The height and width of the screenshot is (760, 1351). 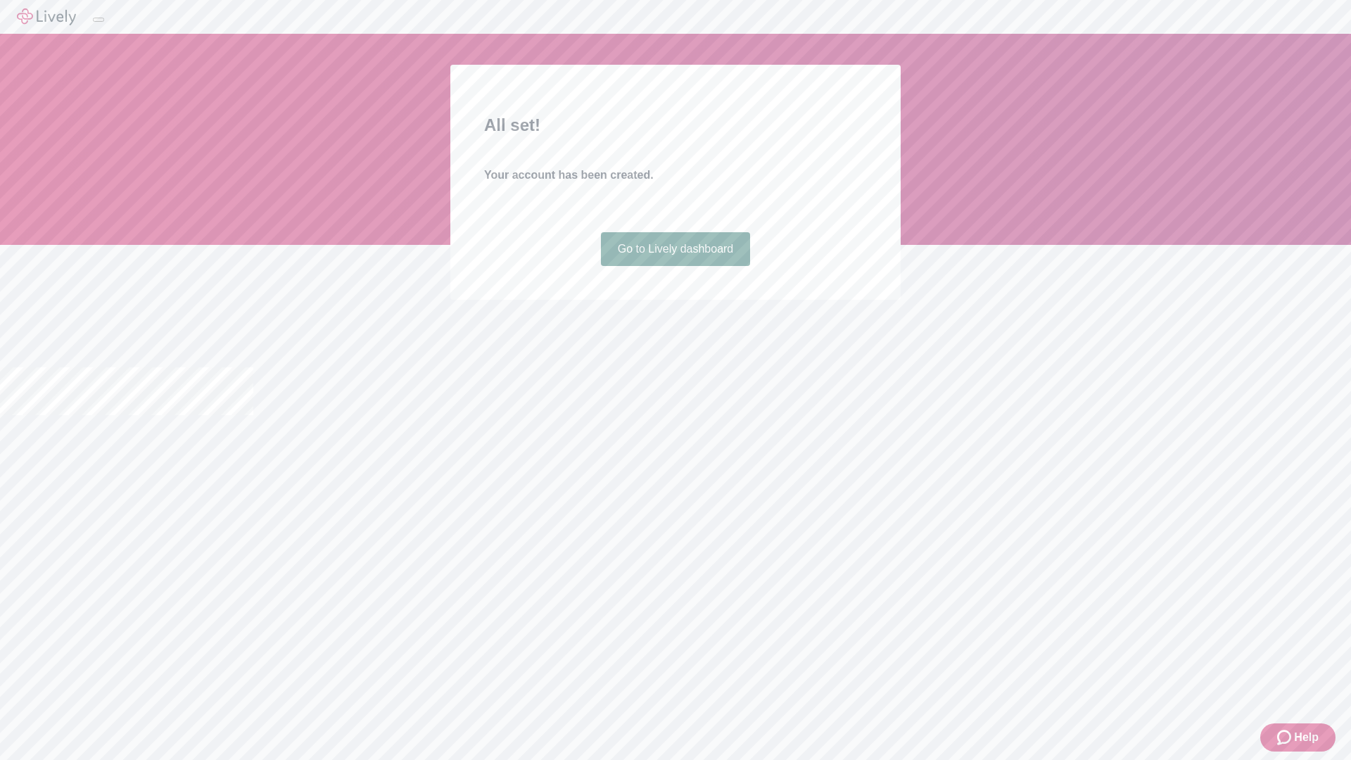 What do you see at coordinates (1285, 737) in the screenshot?
I see `svg: Zendesk support icon` at bounding box center [1285, 737].